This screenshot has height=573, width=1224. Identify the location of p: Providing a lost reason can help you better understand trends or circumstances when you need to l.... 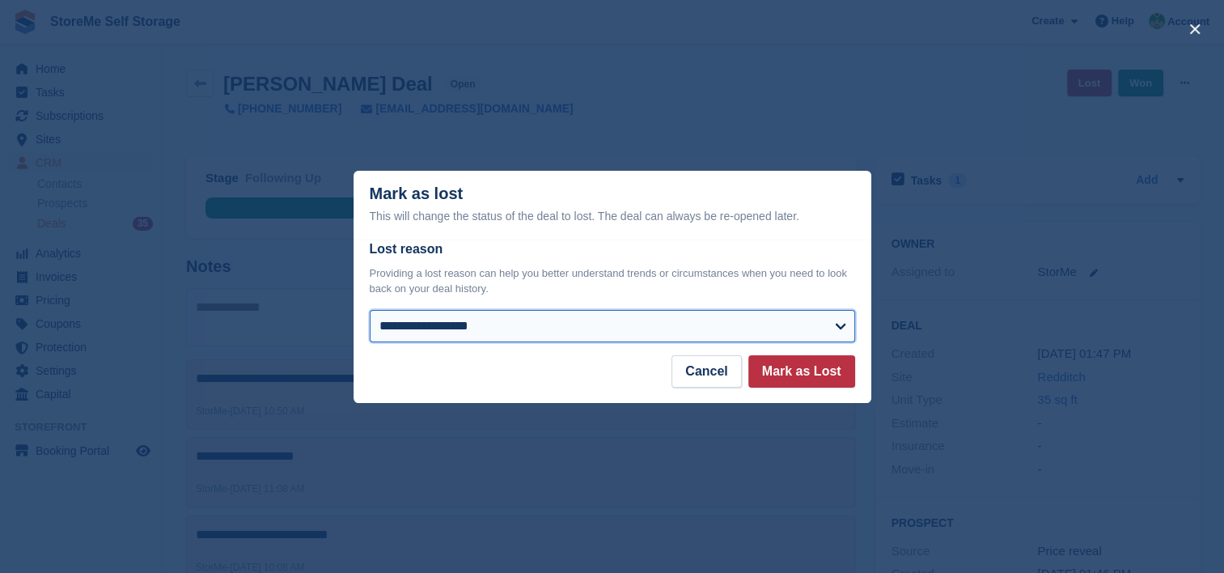
(613, 281).